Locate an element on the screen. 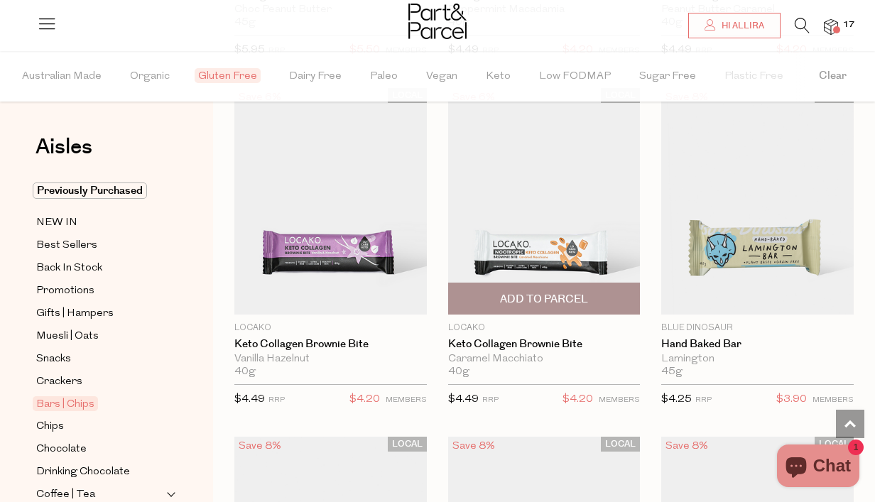  a: Crackers is located at coordinates (101, 381).